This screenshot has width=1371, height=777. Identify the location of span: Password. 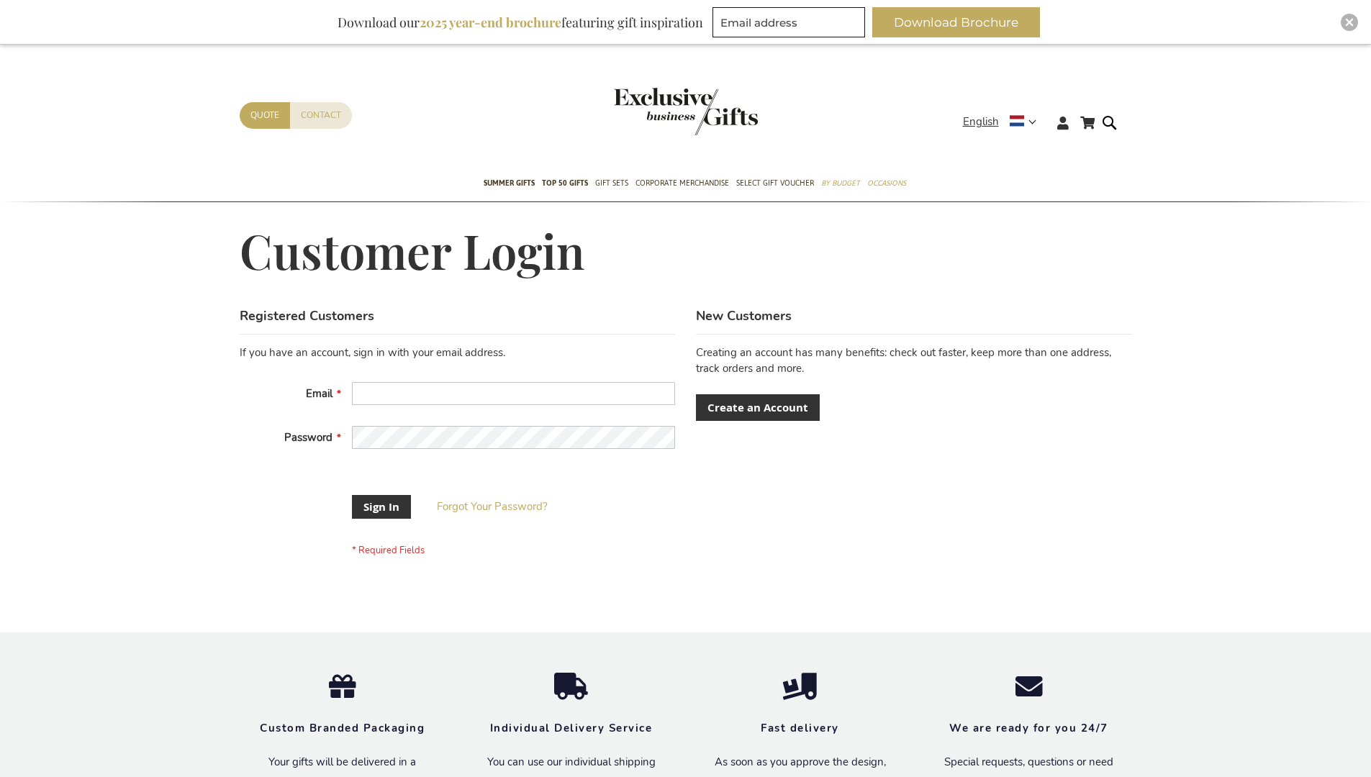
(308, 438).